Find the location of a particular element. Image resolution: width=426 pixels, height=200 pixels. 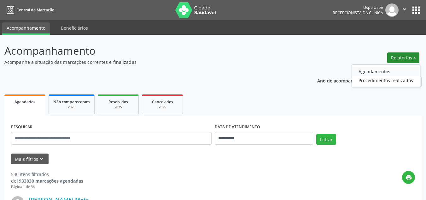

button: Filtrar is located at coordinates (326, 139).